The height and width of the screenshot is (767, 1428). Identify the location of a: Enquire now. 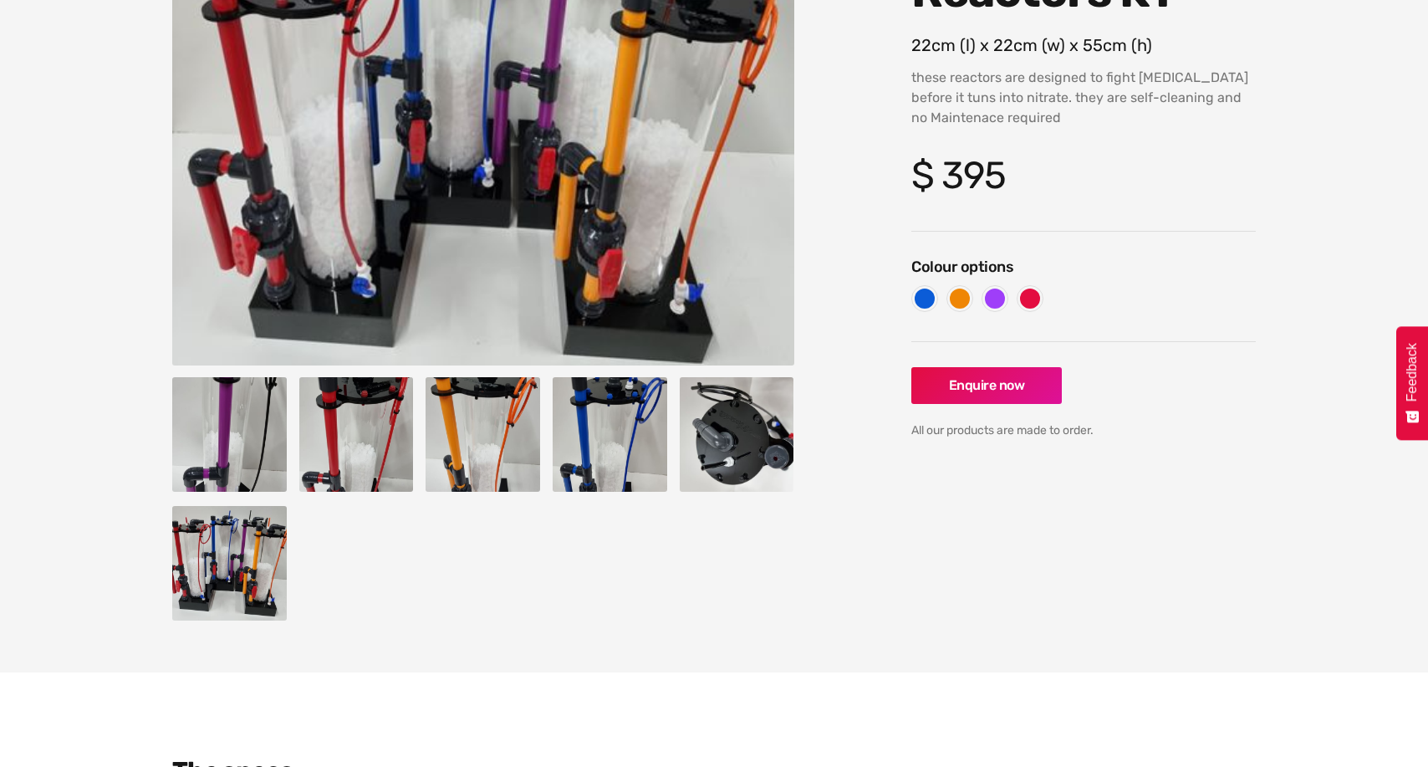
(987, 385).